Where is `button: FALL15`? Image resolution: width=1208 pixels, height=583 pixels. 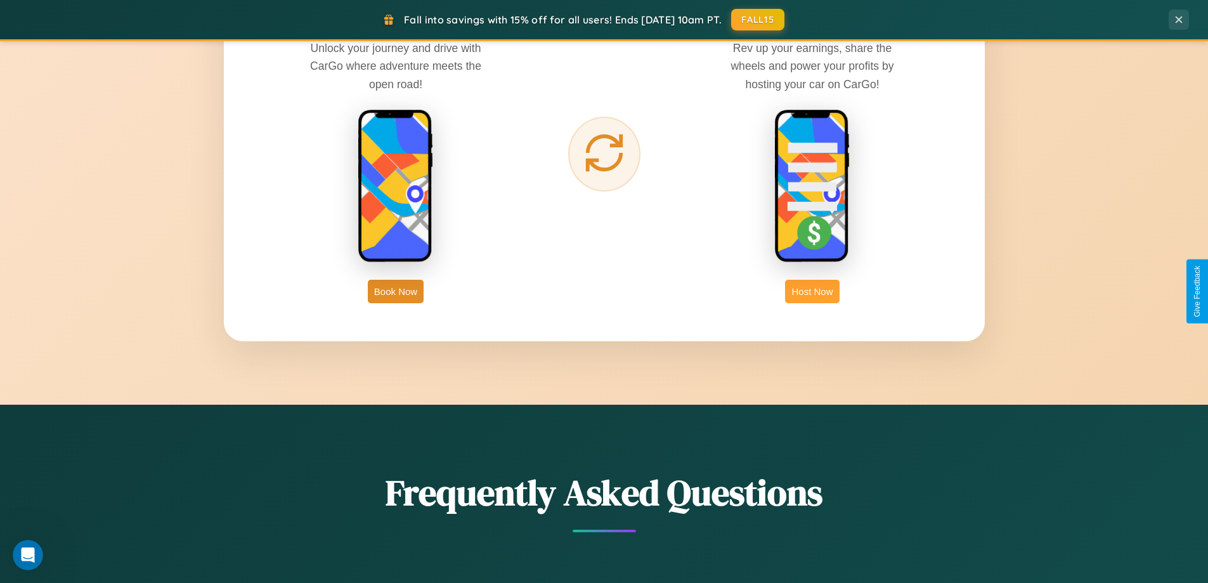 button: FALL15 is located at coordinates (758, 20).